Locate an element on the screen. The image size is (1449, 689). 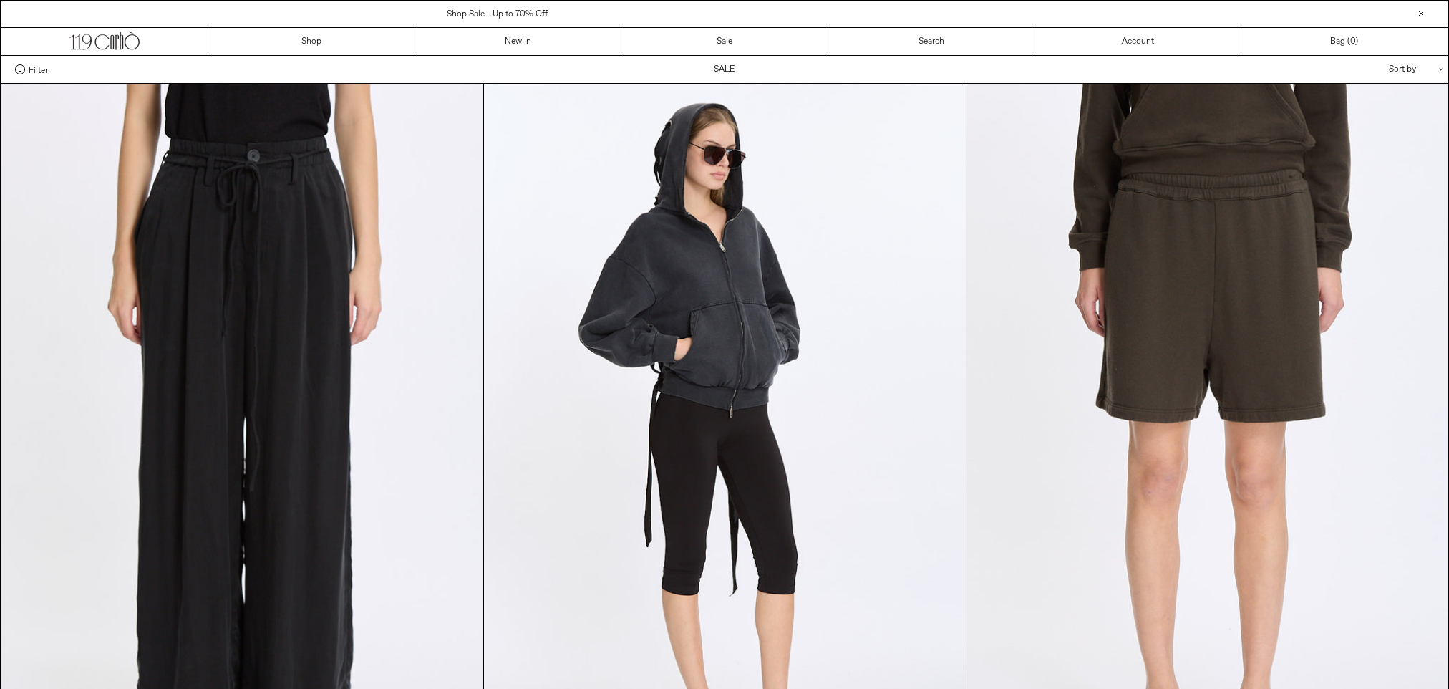
a: Search is located at coordinates (931, 42).